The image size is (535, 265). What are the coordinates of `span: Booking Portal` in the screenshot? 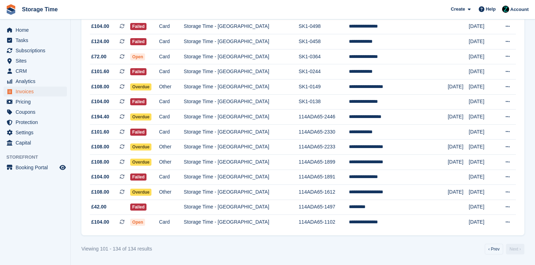 It's located at (37, 168).